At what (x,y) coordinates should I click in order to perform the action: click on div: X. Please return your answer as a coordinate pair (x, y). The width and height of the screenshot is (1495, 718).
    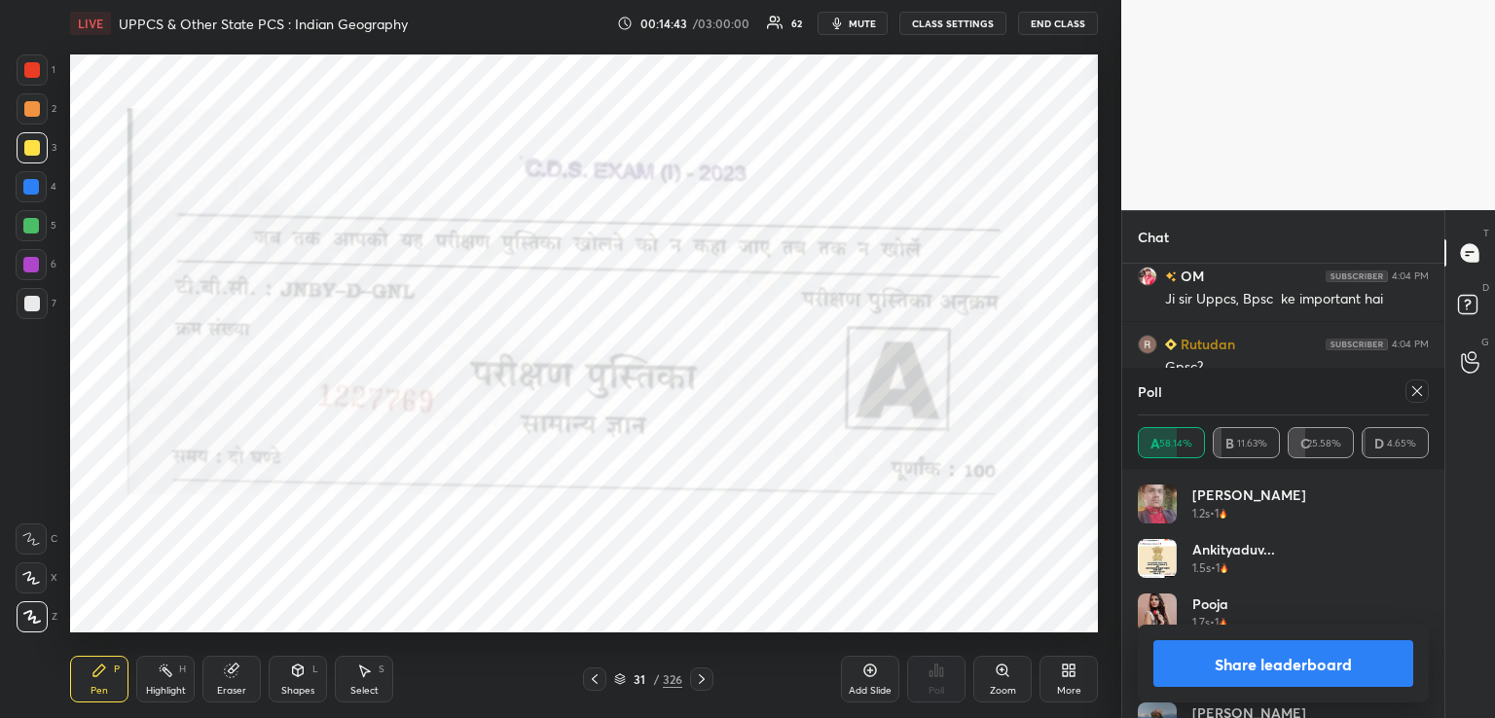
    Looking at the image, I should click on (36, 578).